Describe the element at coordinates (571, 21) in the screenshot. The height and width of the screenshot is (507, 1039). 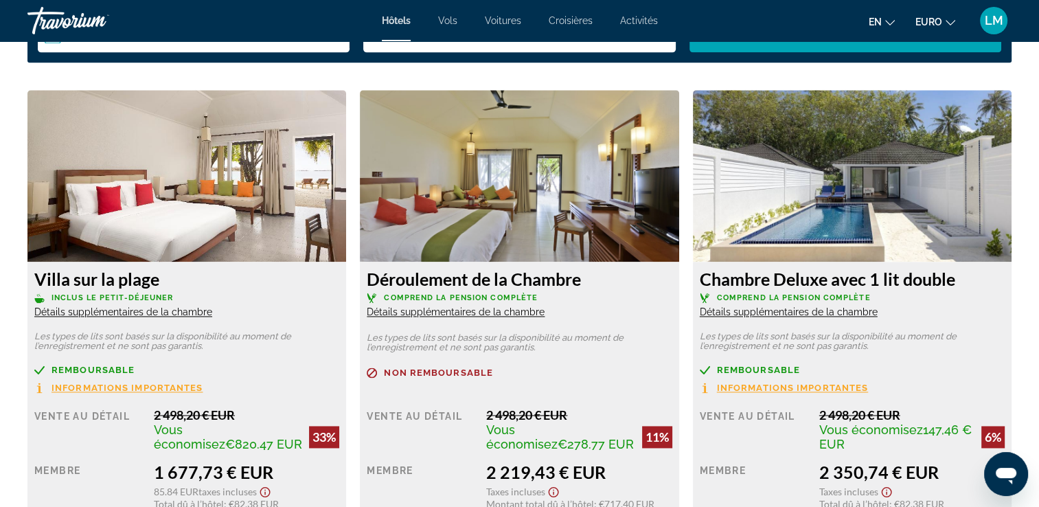
I see `a: Croisières` at that location.